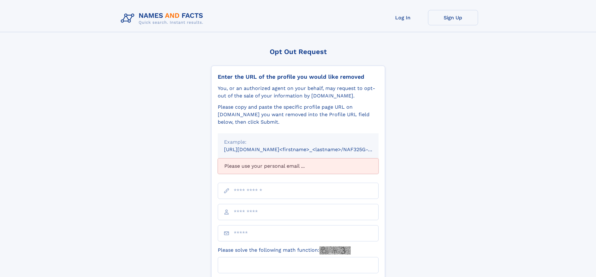 This screenshot has width=596, height=277. Describe the element at coordinates (453, 18) in the screenshot. I see `a: Sign Up` at that location.